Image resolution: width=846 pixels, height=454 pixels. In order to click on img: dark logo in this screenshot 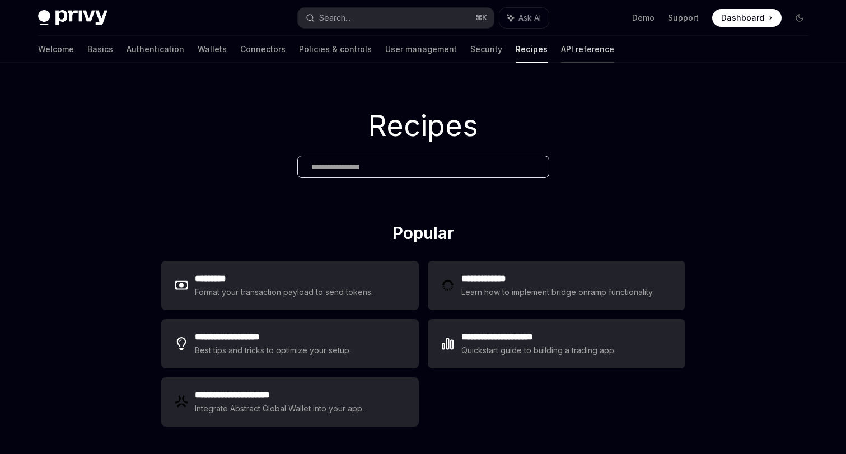, I will do `click(73, 18)`.